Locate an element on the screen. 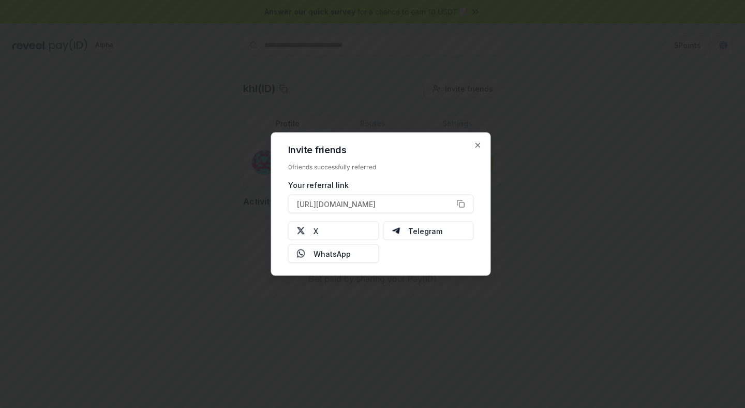  button: WhatsApp is located at coordinates (334, 254).